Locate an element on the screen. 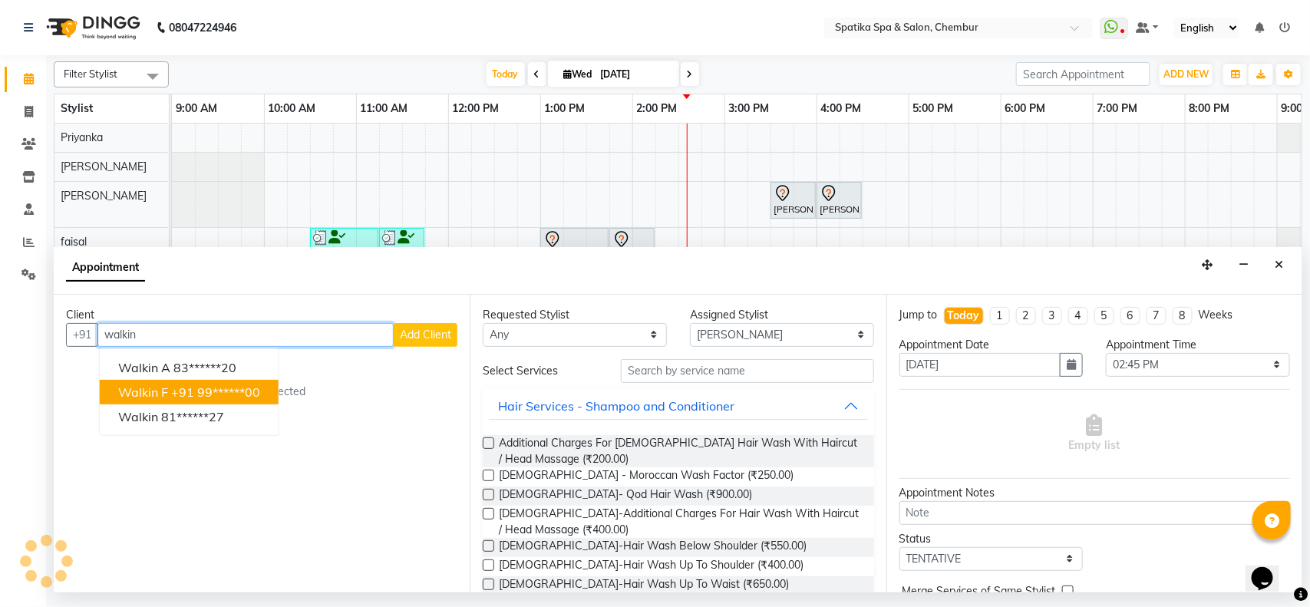 This screenshot has width=1310, height=607. a: 2:00 PM is located at coordinates (657, 108).